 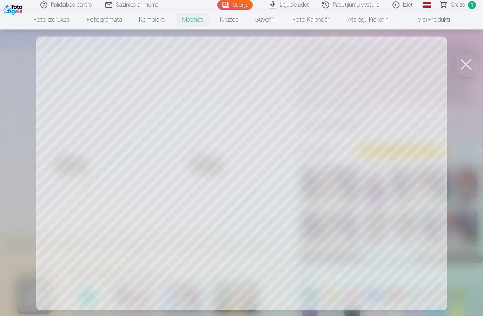 What do you see at coordinates (472, 5) in the screenshot?
I see `span: 1` at bounding box center [472, 5].